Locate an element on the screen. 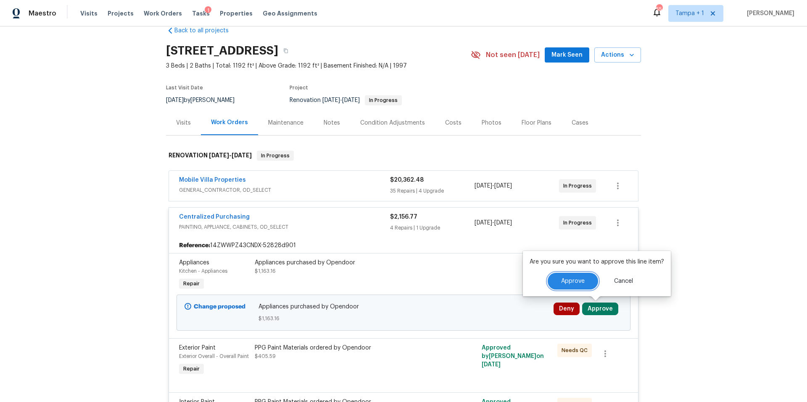 This screenshot has width=807, height=402. div: PPG Paint Materials ordered by Opendoor is located at coordinates (347, 348).